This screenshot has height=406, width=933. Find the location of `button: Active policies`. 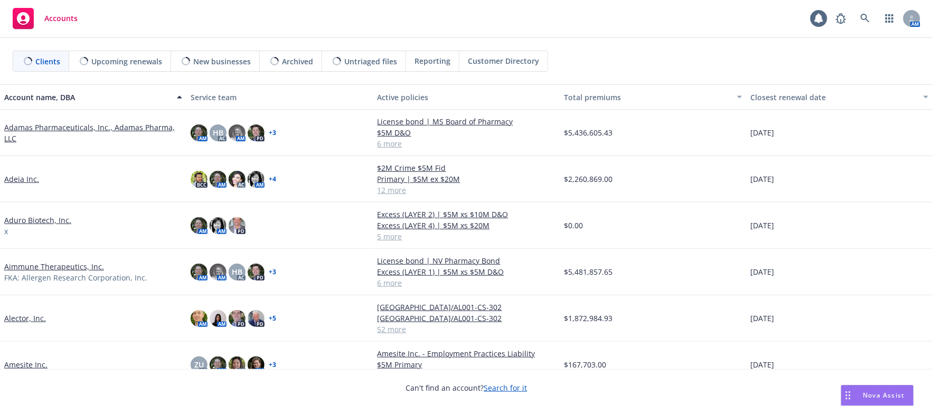

button: Active policies is located at coordinates (466, 97).